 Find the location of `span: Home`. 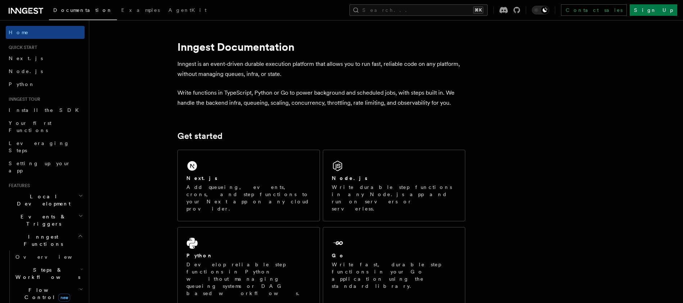

span: Home is located at coordinates (19, 32).